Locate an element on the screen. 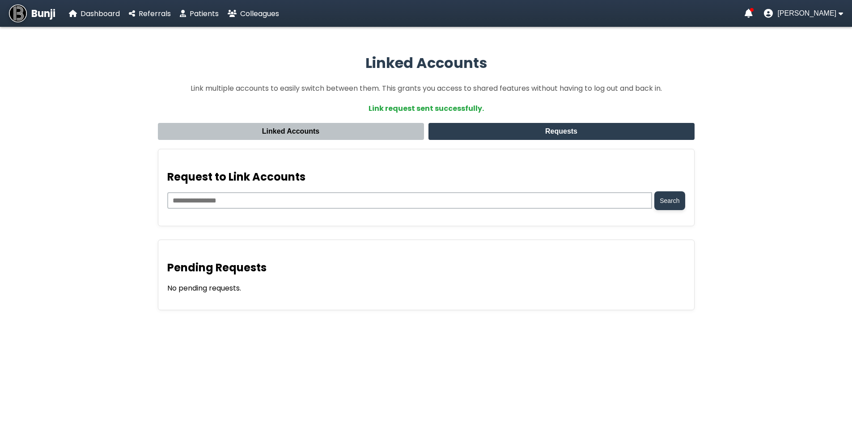  div: Link request sent successfully. is located at coordinates (426, 108).